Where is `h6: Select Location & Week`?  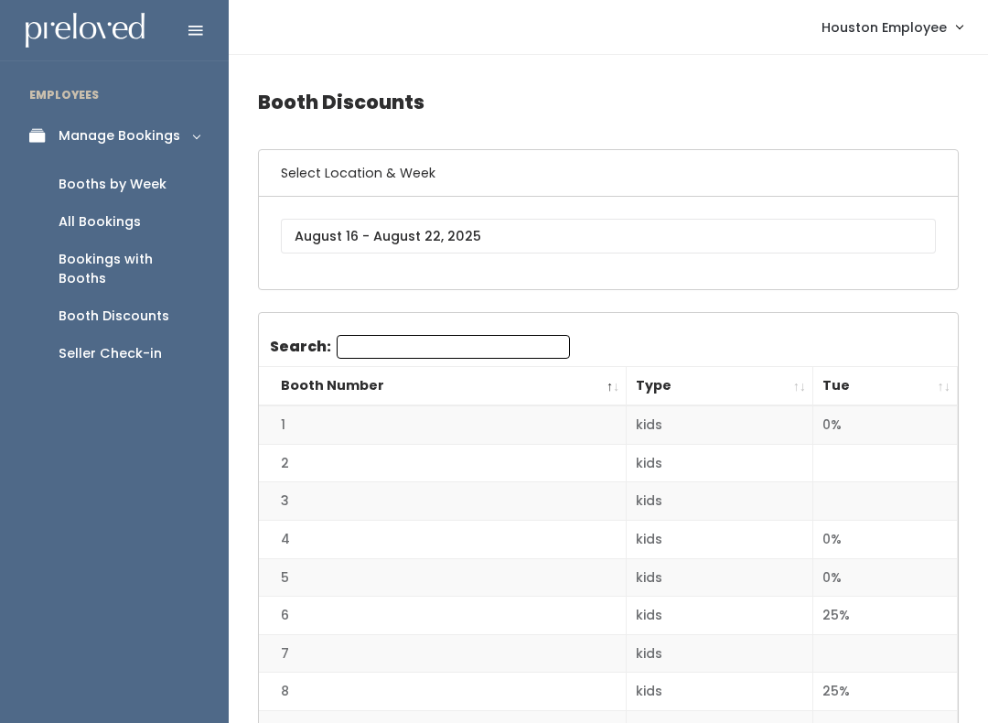 h6: Select Location & Week is located at coordinates (609, 173).